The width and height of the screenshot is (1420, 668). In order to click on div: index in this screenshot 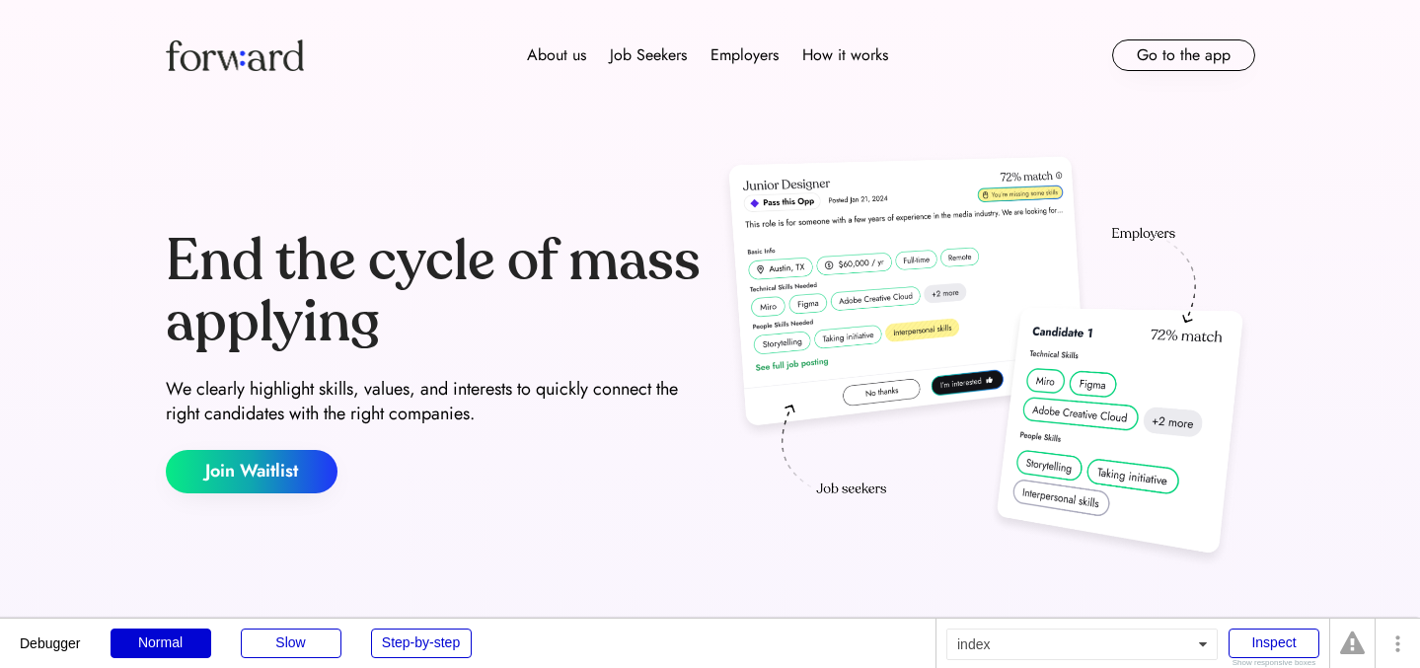, I will do `click(1081, 644)`.